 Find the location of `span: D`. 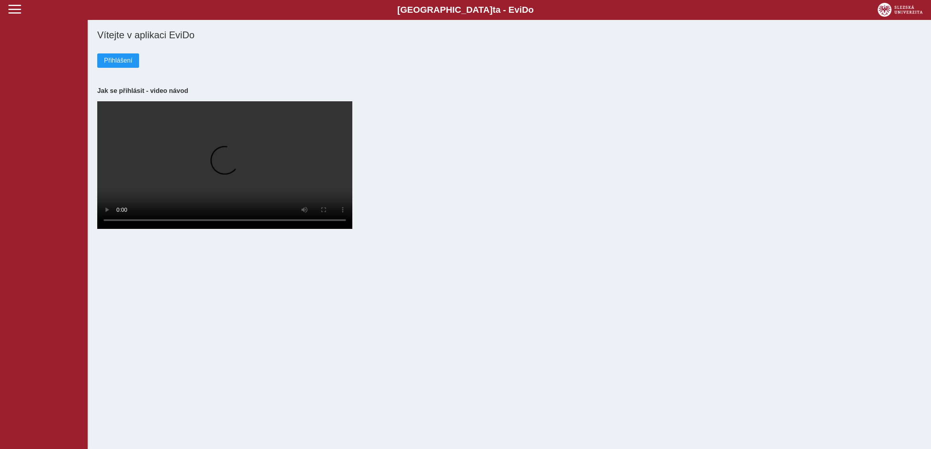

span: D is located at coordinates (525, 10).